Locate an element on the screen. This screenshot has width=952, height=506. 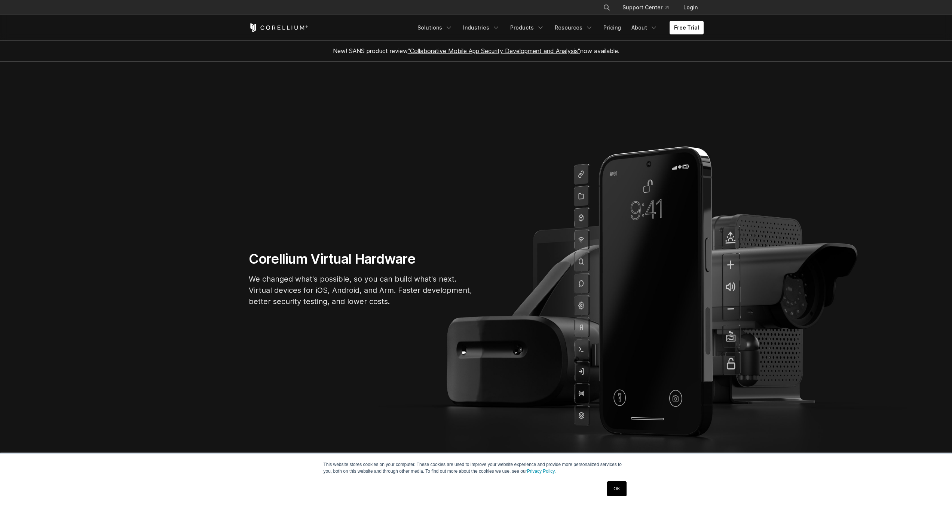
a: Pricing is located at coordinates (612, 28).